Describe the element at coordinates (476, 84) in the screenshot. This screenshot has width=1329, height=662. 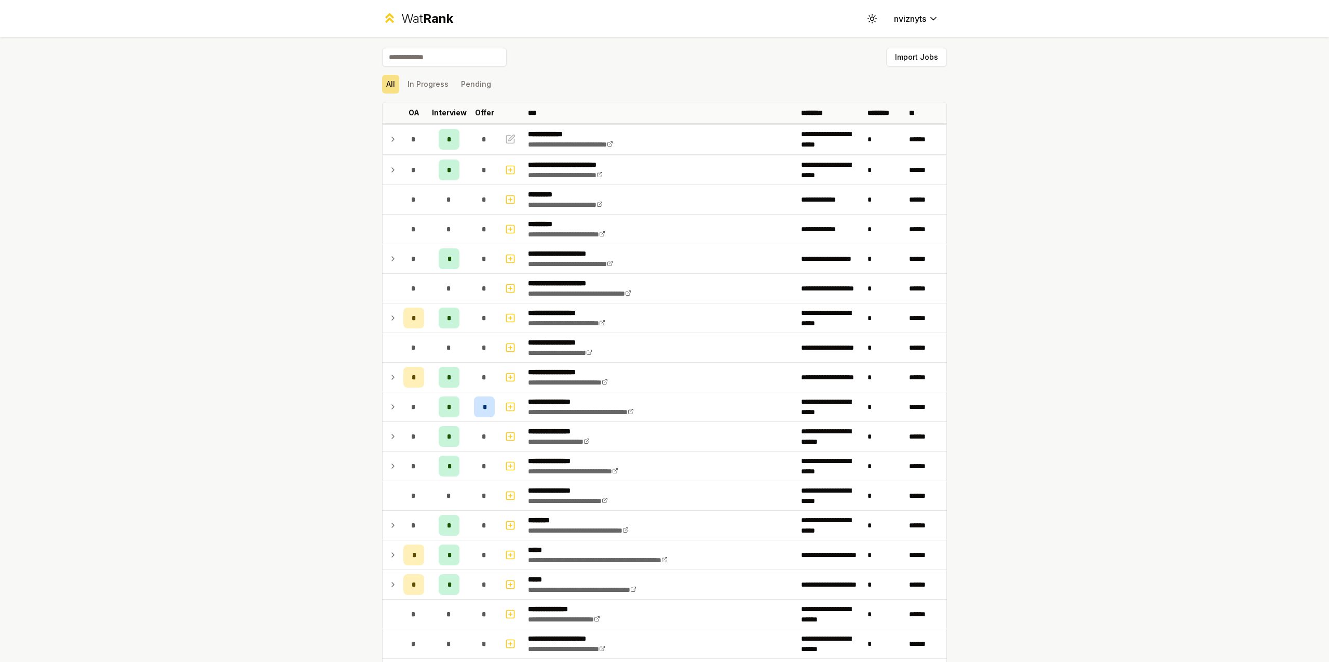
I see `button: Pending` at that location.